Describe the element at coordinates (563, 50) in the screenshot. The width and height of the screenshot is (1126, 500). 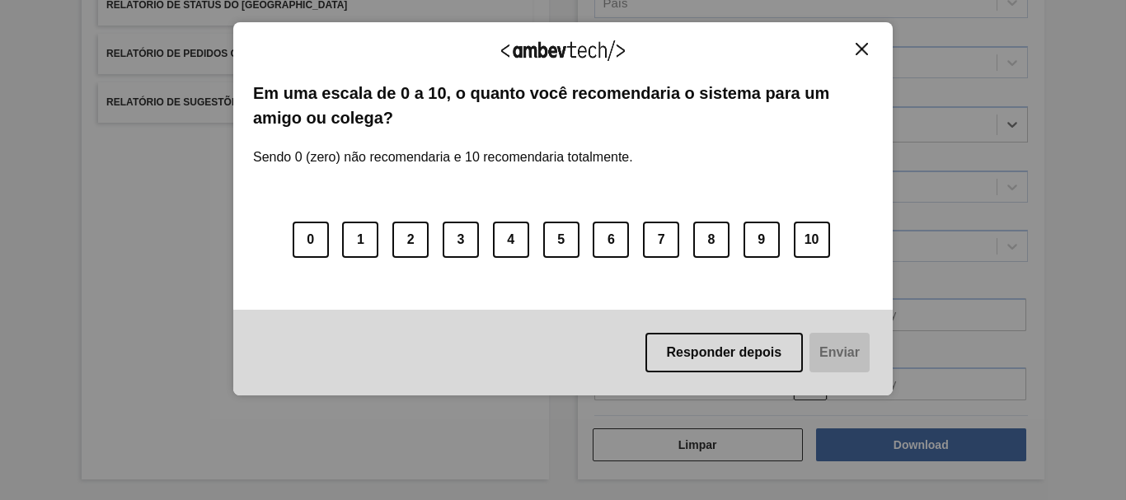
I see `img: Logo Ambevtech` at that location.